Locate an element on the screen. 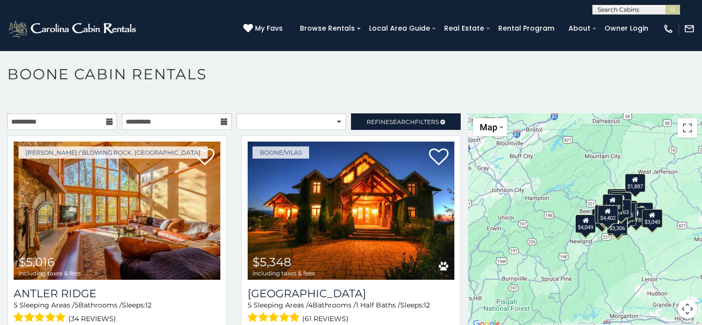  a: Wilderness Lodge $5,348 including taxes & fees is located at coordinates (351, 211).